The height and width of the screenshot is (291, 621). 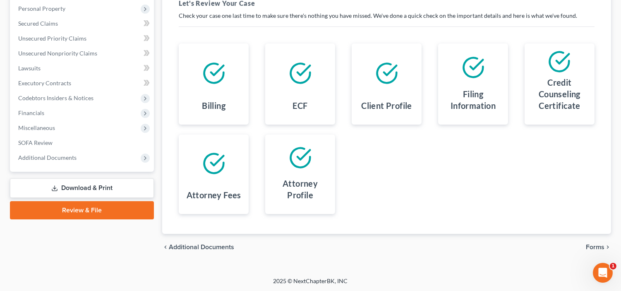 I want to click on h4: Billing, so click(x=214, y=106).